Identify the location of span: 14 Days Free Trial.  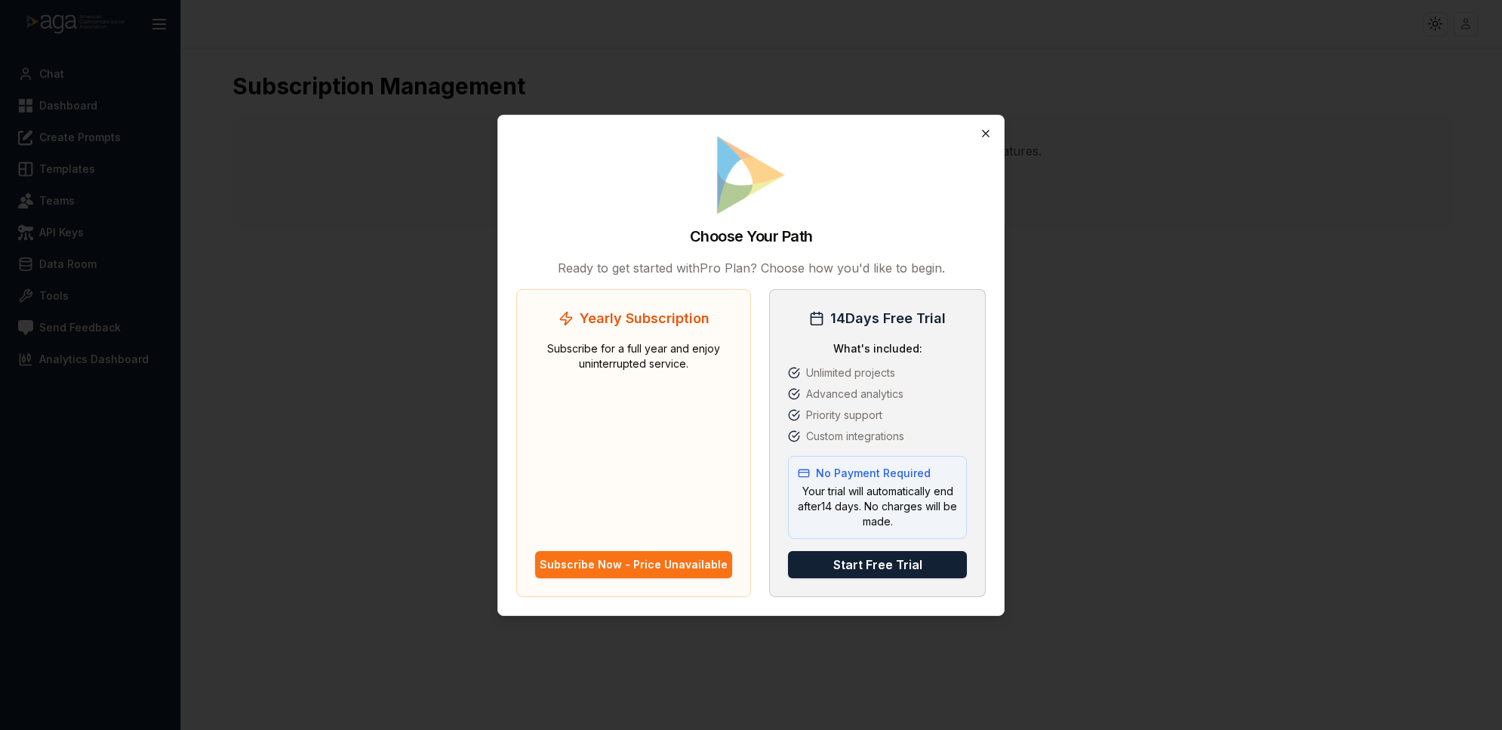
(888, 319).